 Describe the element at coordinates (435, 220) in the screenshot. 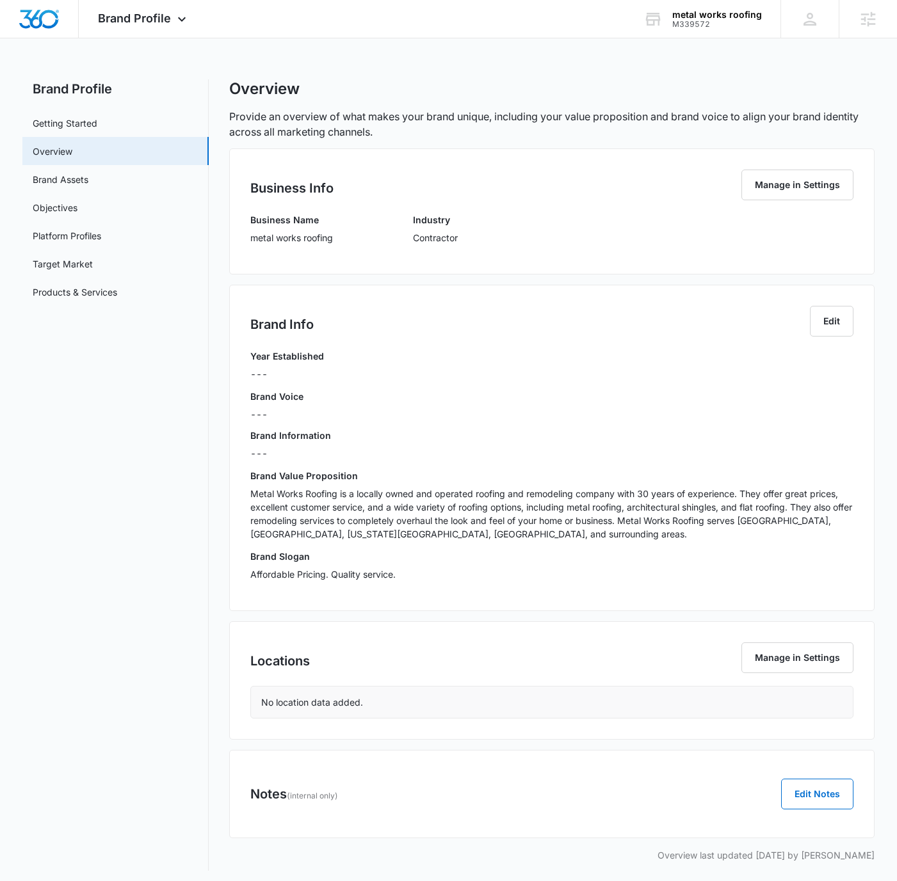

I see `h3: Industry` at that location.